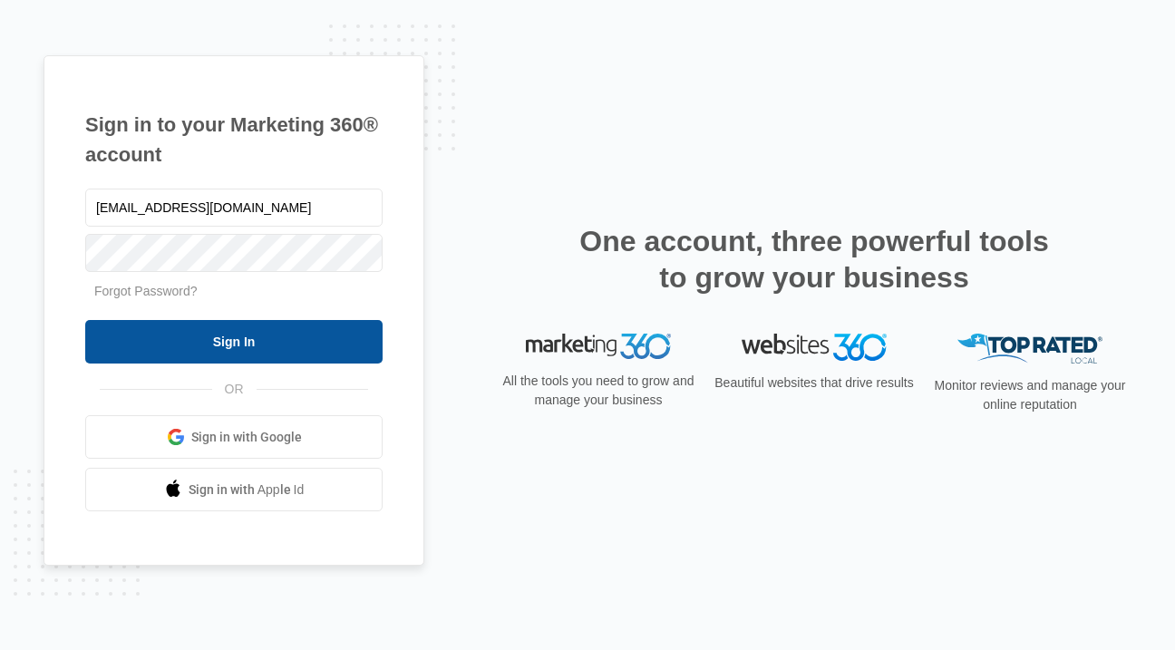 The width and height of the screenshot is (1175, 650). I want to click on input: Email, so click(234, 208).